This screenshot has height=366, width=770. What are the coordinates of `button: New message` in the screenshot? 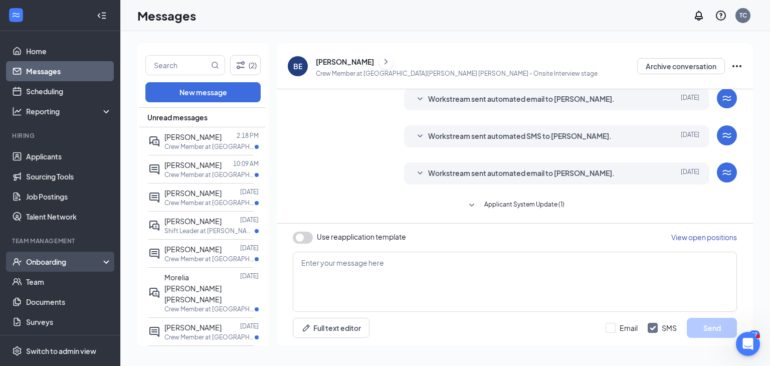 It's located at (203, 92).